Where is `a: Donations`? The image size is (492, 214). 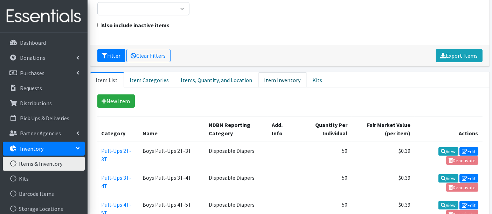 a: Donations is located at coordinates (44, 58).